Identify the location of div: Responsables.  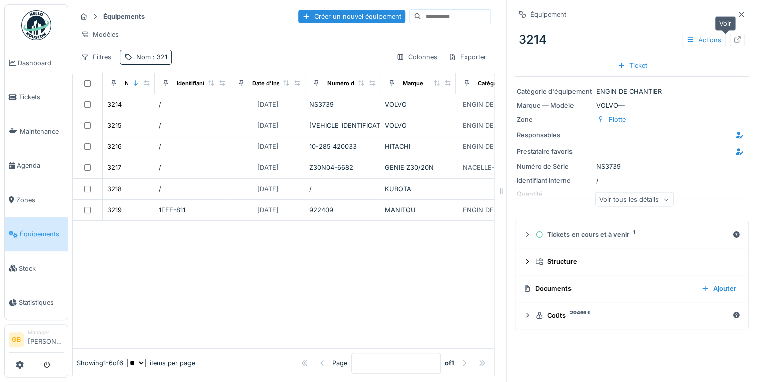
(554, 135).